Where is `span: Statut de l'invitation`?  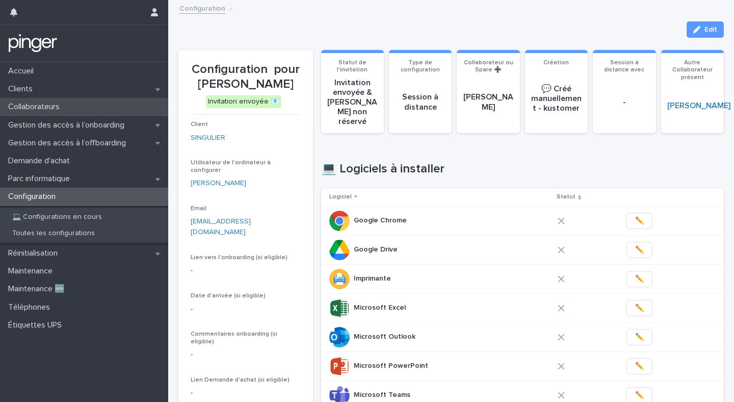
span: Statut de l'invitation is located at coordinates (352, 66).